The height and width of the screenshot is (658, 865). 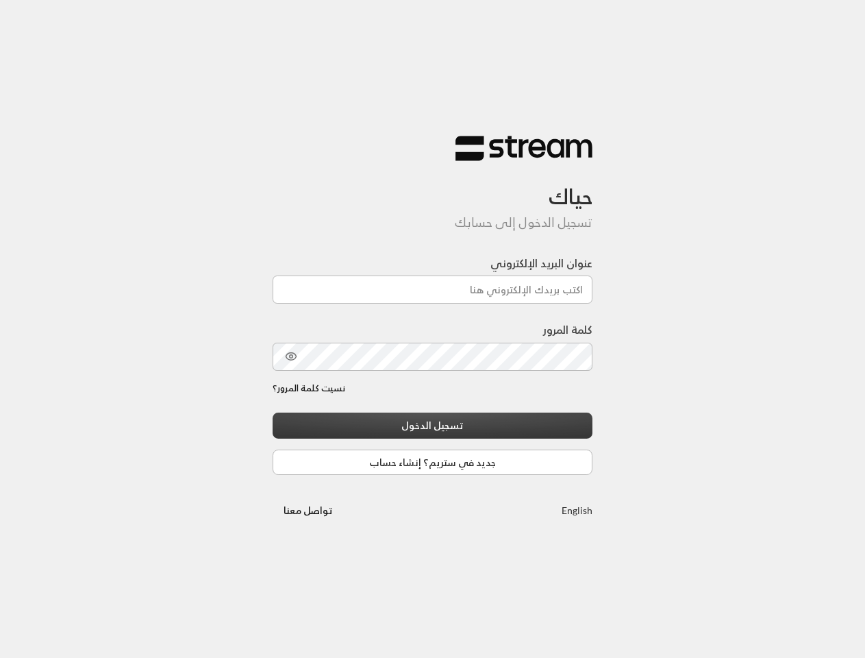 I want to click on a: نسيت كلمة المرور؟, so click(x=309, y=389).